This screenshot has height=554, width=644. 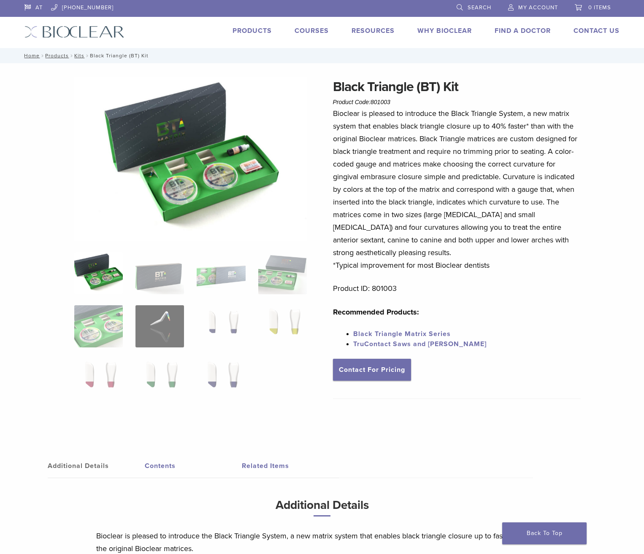 I want to click on a: Black Triangle Matrix Series, so click(x=402, y=334).